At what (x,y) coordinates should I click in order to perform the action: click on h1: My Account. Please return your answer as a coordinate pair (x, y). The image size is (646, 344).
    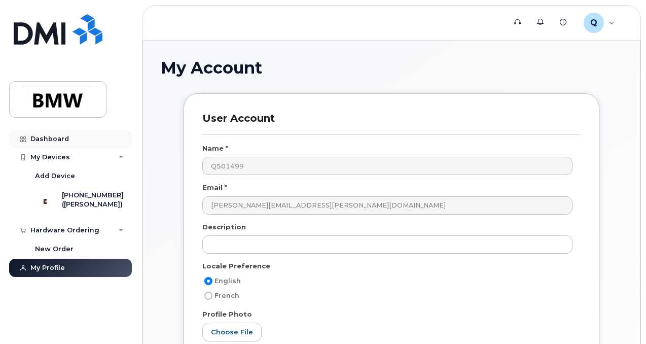
    Looking at the image, I should click on (392, 67).